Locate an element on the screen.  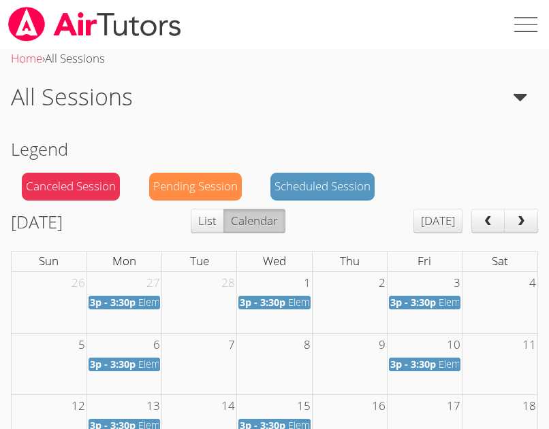
div: Pending Session is located at coordinates (195, 186).